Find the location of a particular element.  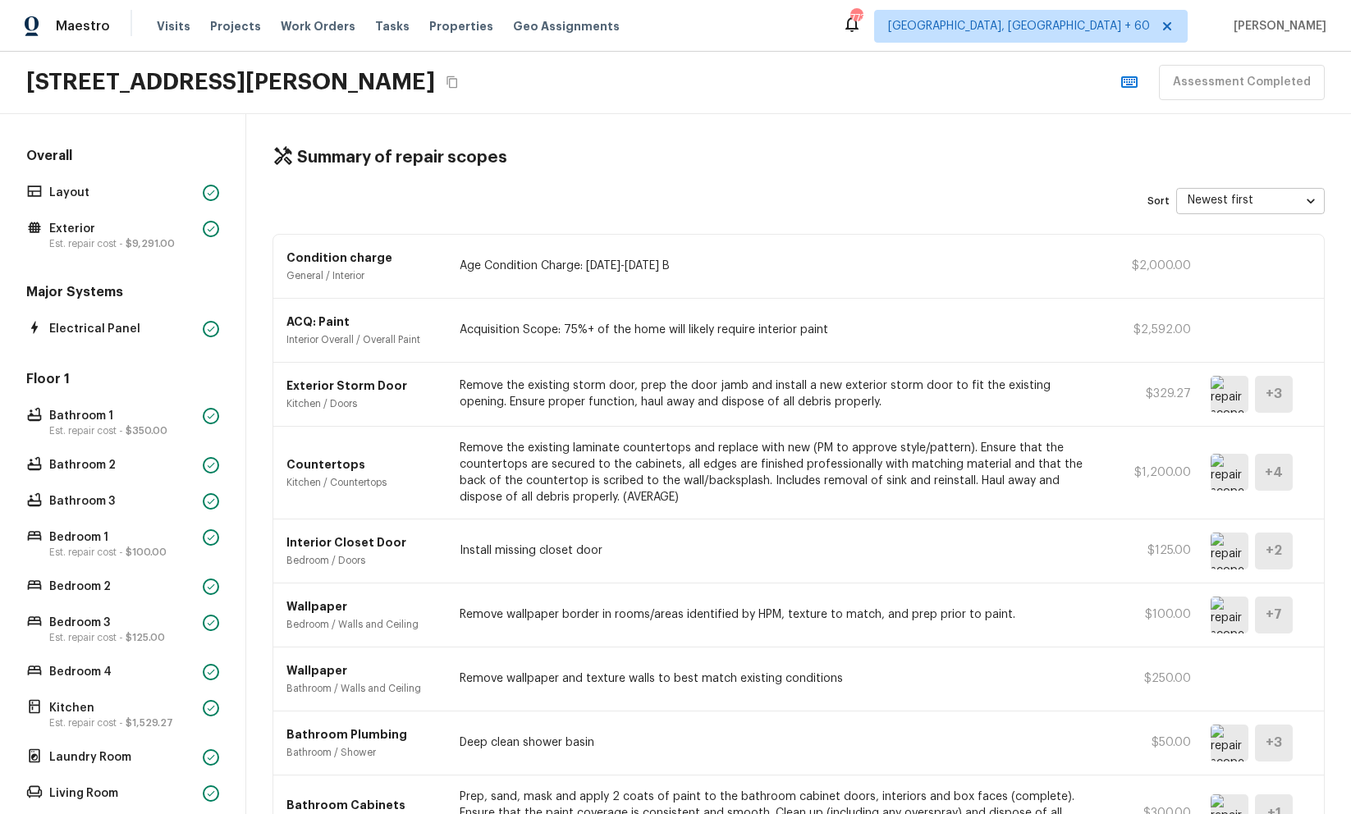

p: Remove wallpaper border in rooms/areas identified by HPM, texture to match, and prep prior to paint. is located at coordinates (778, 615).